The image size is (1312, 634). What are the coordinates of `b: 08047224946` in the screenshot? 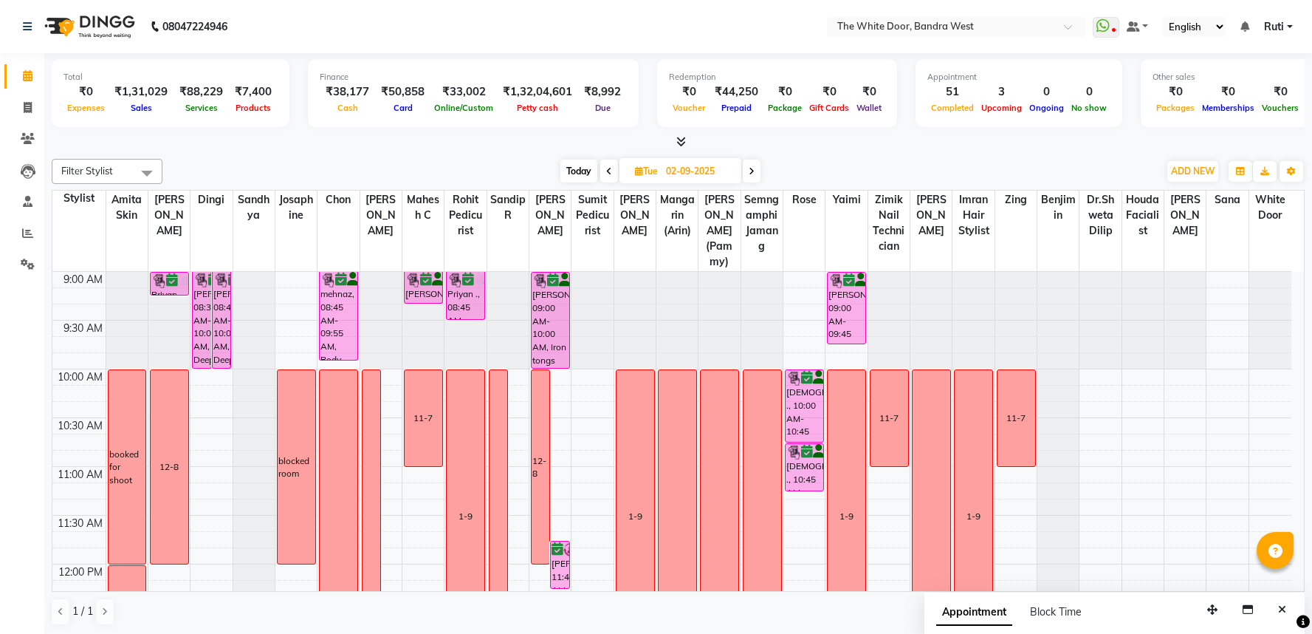 It's located at (195, 27).